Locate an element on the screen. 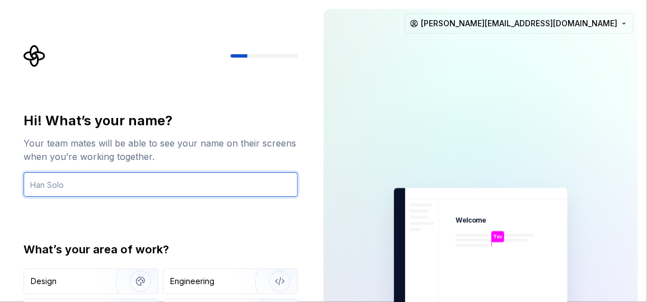 The height and width of the screenshot is (302, 647). div: Hi! What’s your name? is located at coordinates (161, 121).